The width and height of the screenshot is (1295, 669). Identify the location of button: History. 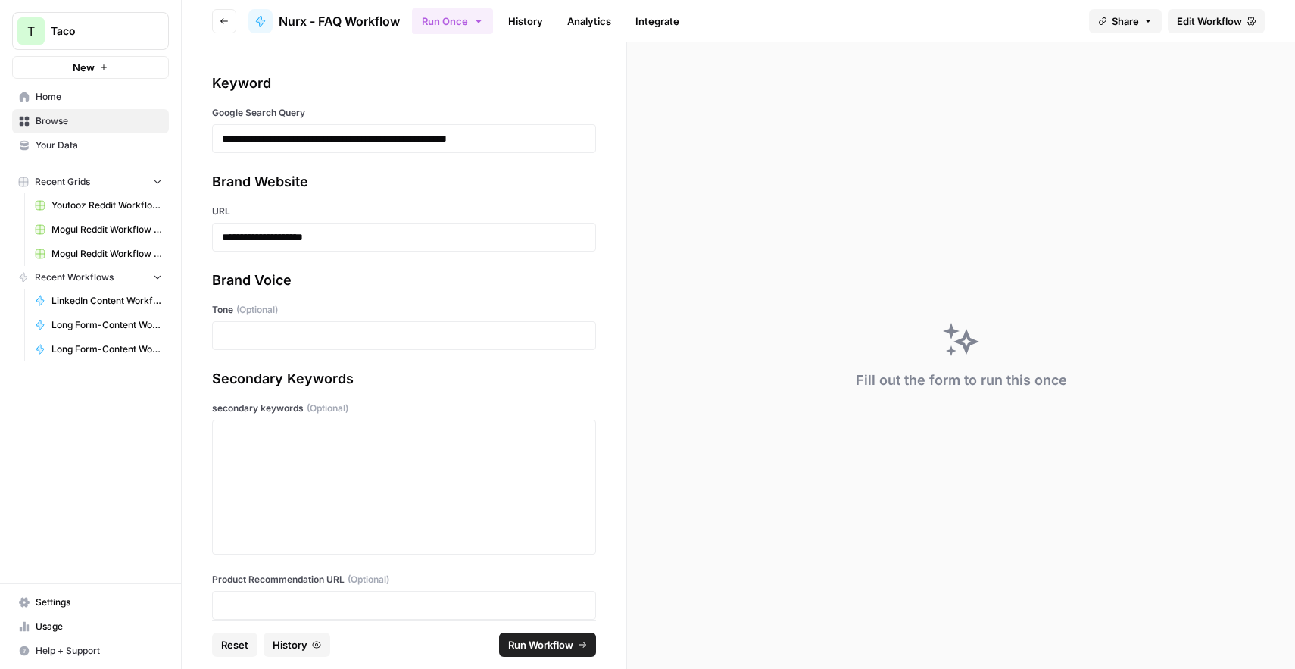
(297, 645).